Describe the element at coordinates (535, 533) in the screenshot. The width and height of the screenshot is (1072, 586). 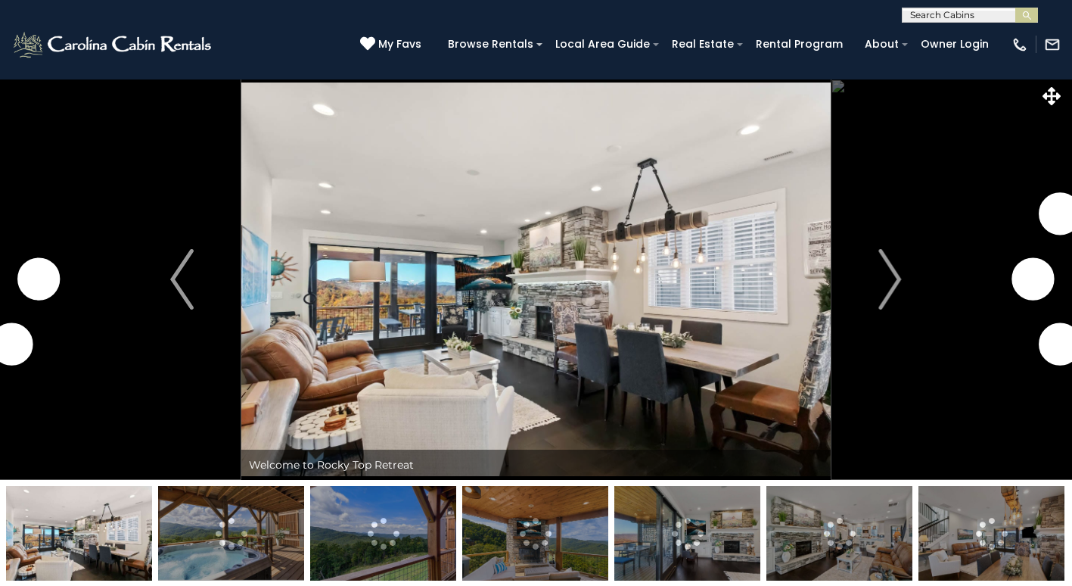
I see `img: 165212962` at that location.